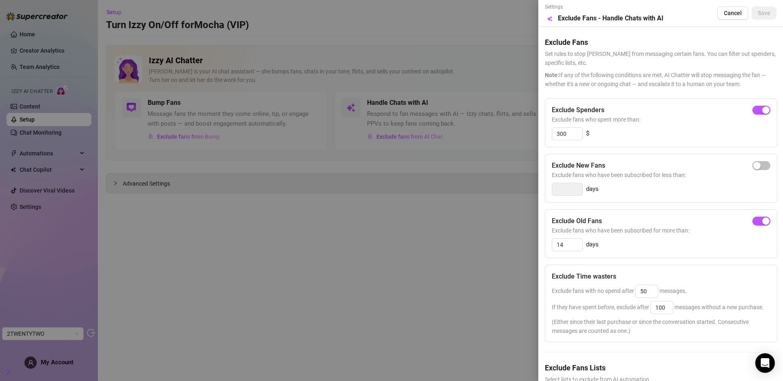 This screenshot has height=381, width=783. What do you see at coordinates (658, 307) in the screenshot?
I see `span: If they have spent before, exclude after messages without a new purchase.` at bounding box center [658, 307].